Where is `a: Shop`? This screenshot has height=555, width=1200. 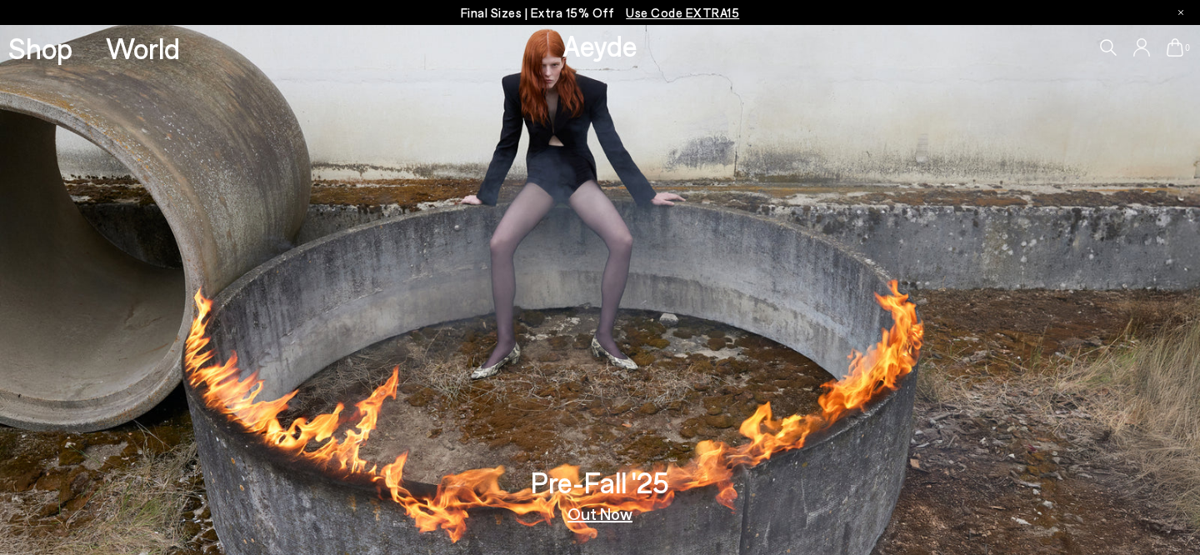 a: Shop is located at coordinates (40, 47).